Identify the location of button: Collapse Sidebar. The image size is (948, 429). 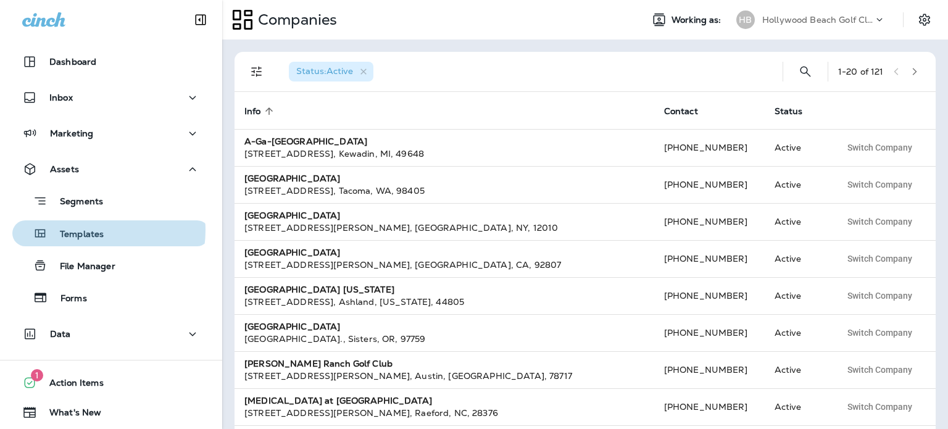
(201, 20).